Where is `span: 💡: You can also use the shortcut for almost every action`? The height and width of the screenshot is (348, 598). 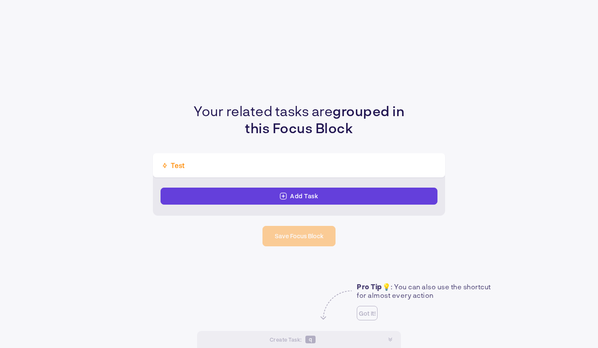 span: 💡: You can also use the shortcut for almost every action is located at coordinates (424, 290).